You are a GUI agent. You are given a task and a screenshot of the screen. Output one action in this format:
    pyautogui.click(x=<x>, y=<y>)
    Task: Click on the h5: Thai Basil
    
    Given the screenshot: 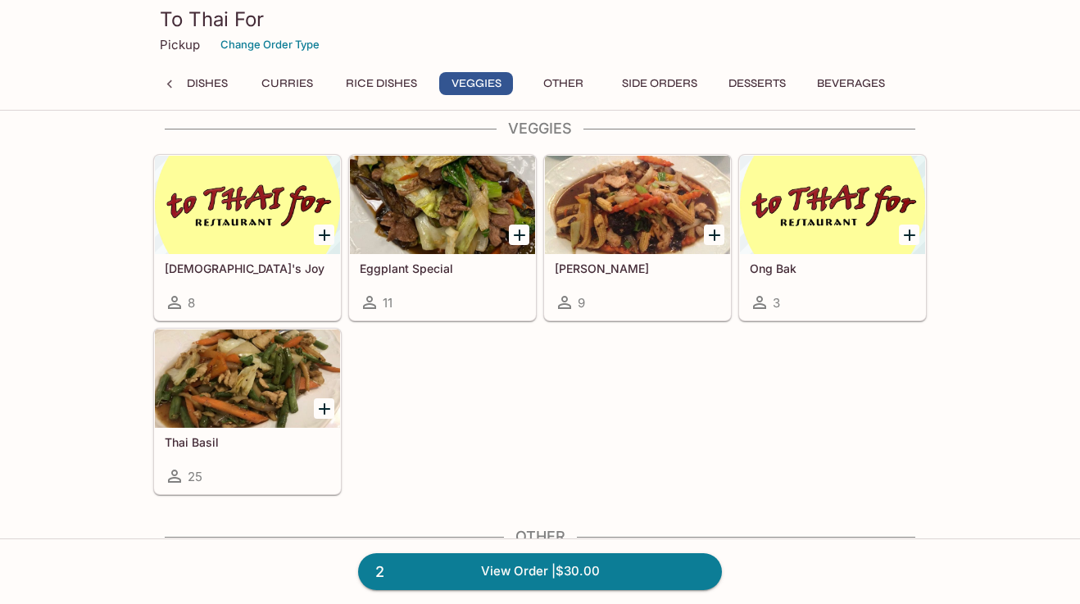 What is the action you would take?
    pyautogui.click(x=248, y=442)
    